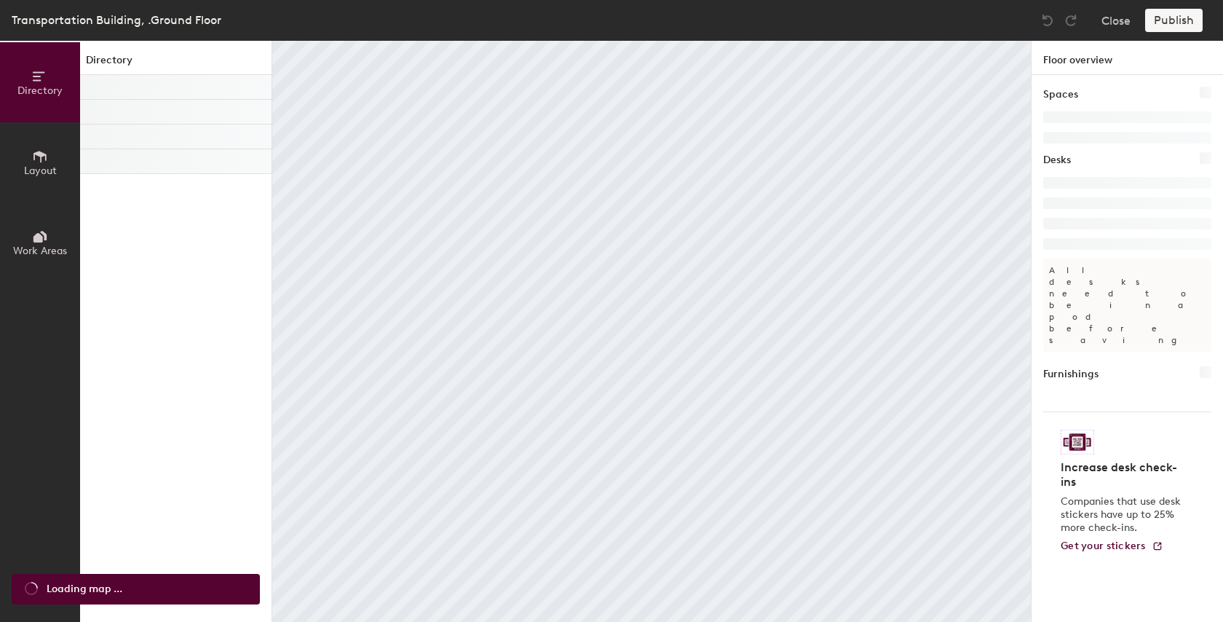 The width and height of the screenshot is (1223, 622). I want to click on a: Get your stickers, so click(1112, 546).